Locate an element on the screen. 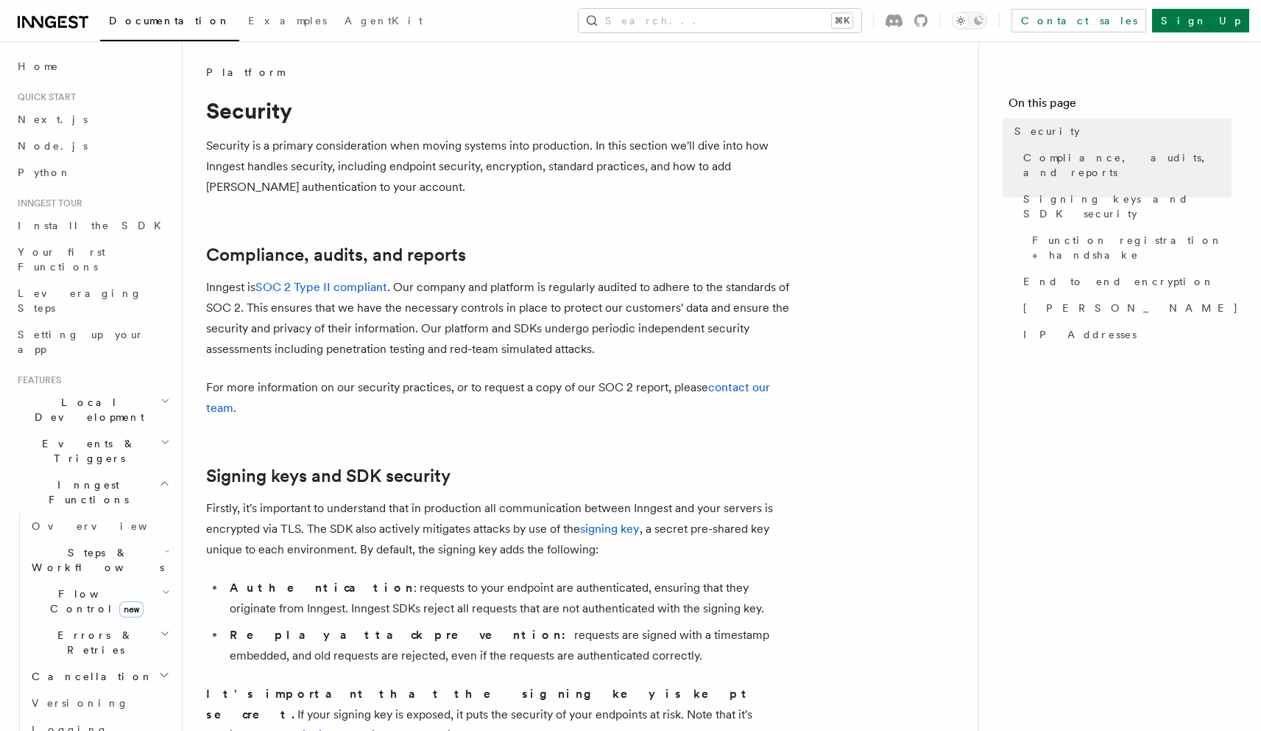  span: Security is located at coordinates (1047, 131).